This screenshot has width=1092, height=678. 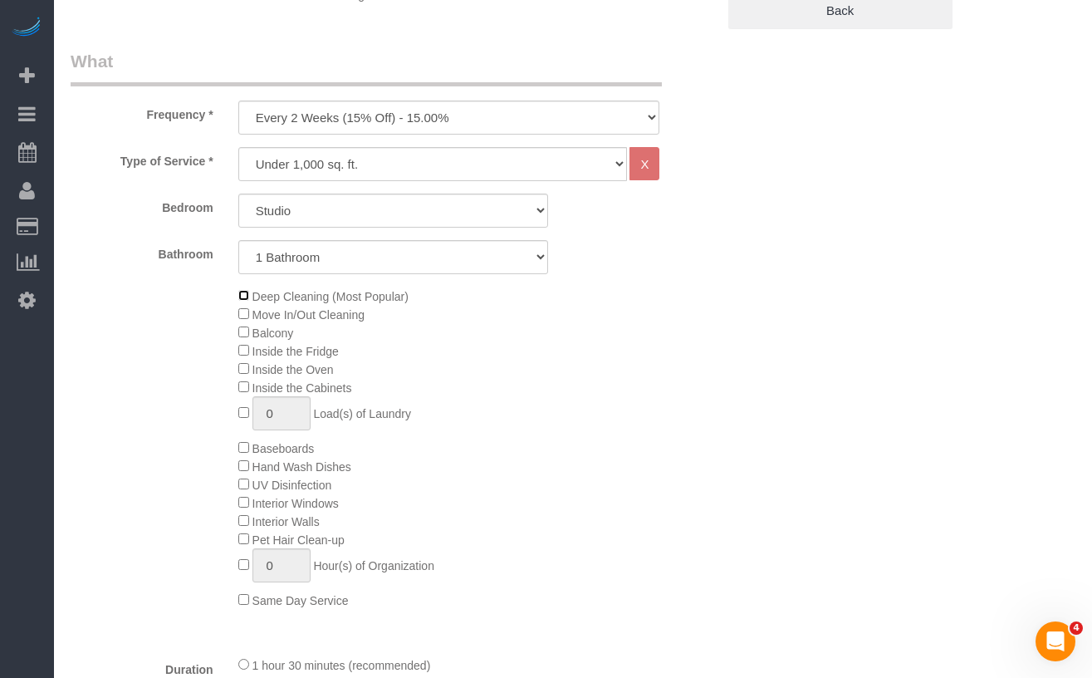 I want to click on span: UV Disinfection, so click(x=292, y=485).